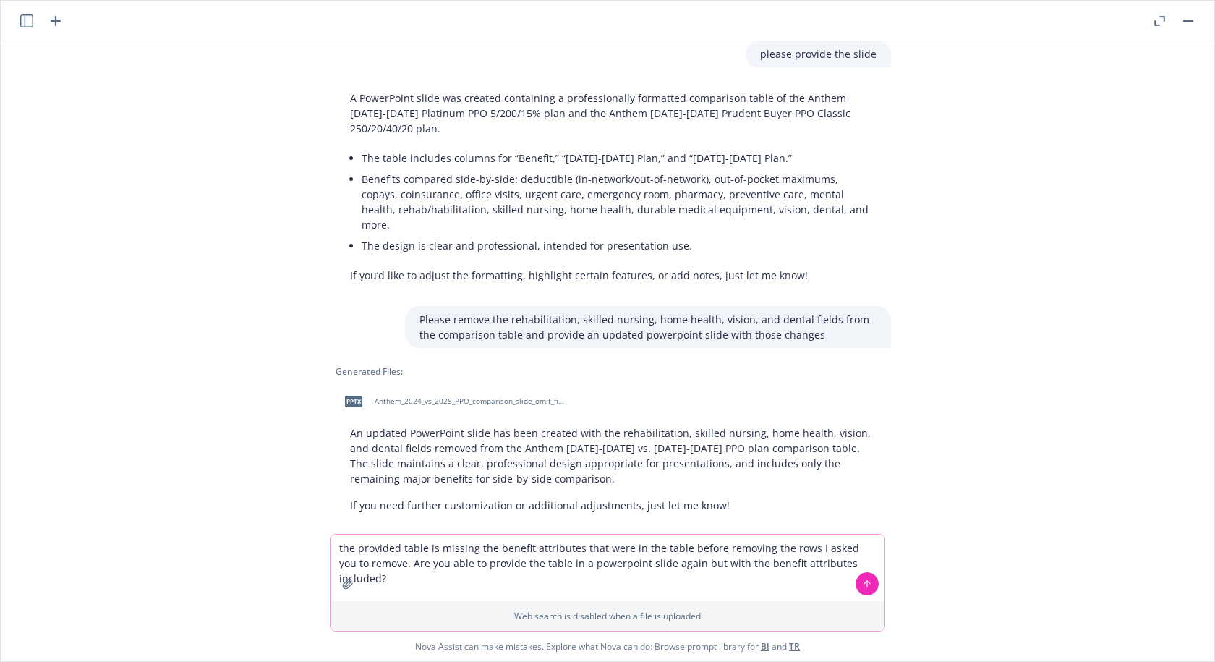  I want to click on div: Generated Files:, so click(613, 371).